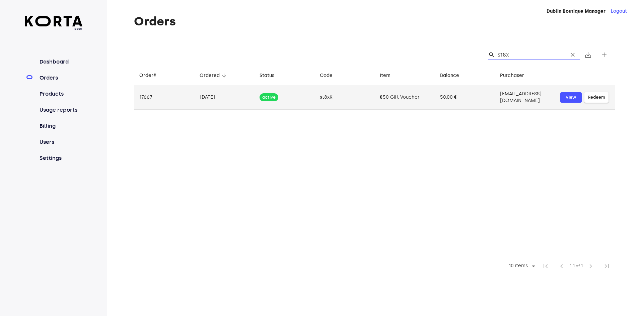 This screenshot has height=316, width=643. What do you see at coordinates (588, 55) in the screenshot?
I see `button: Export` at bounding box center [588, 55].